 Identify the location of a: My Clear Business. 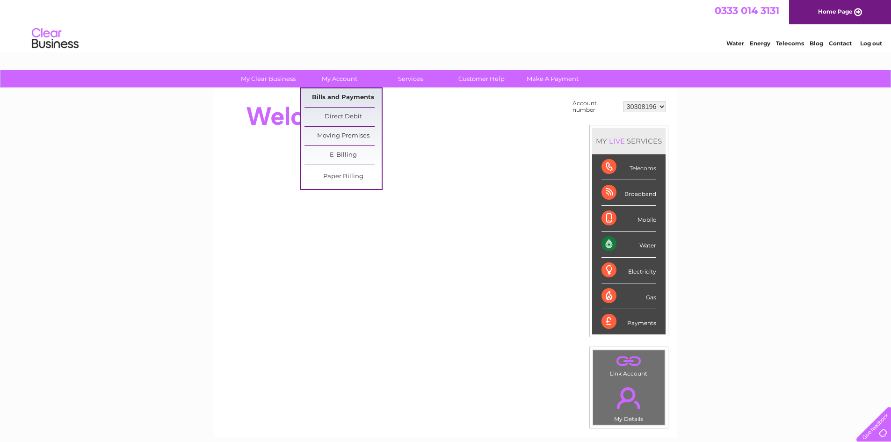
(268, 79).